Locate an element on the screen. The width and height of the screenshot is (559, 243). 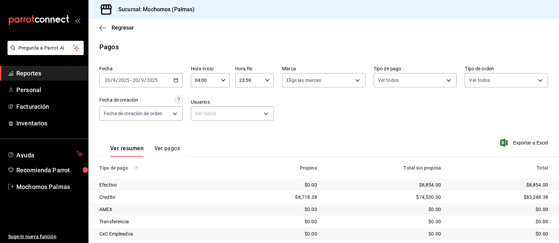
div: Propina is located at coordinates (277, 168).